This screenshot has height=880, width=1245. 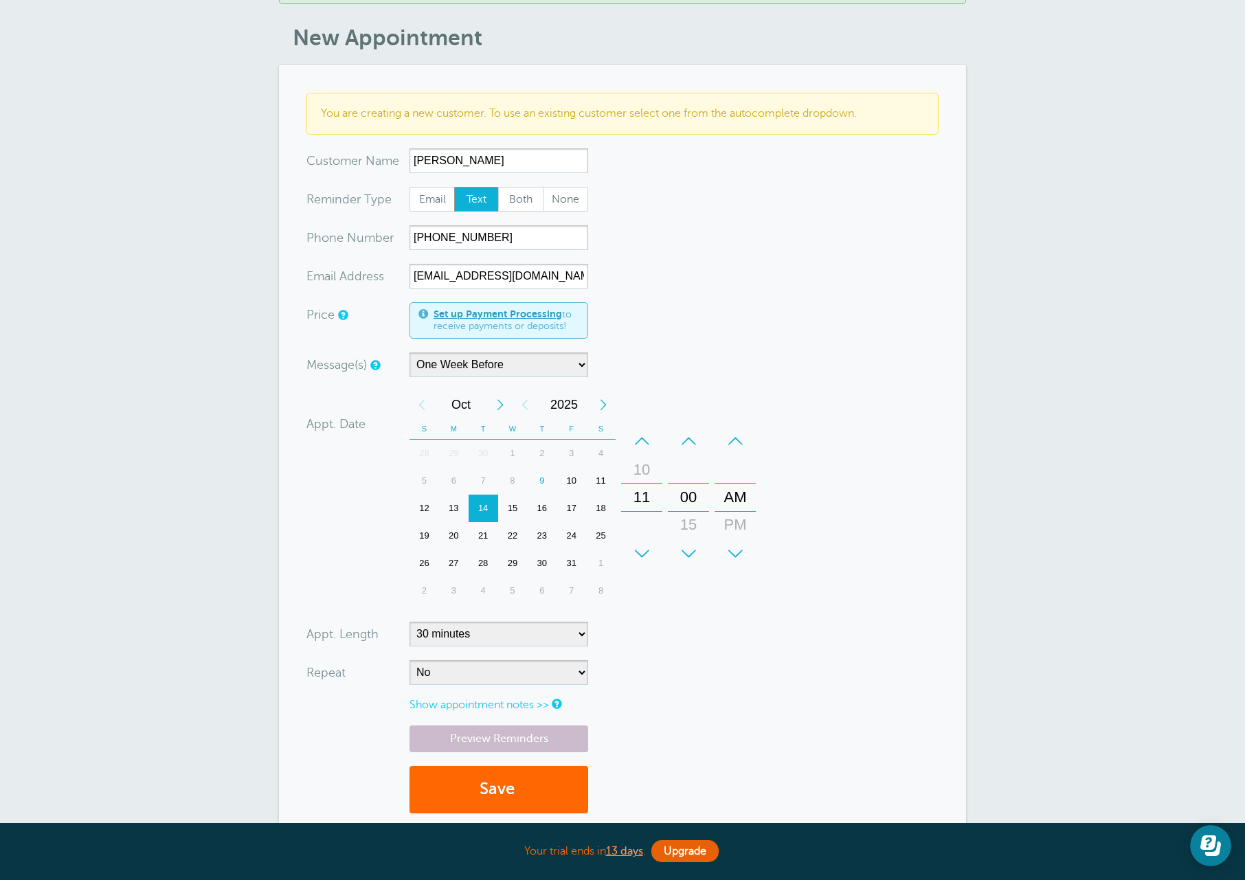 What do you see at coordinates (541, 481) in the screenshot?
I see `div: Today, Thursday, October 9` at bounding box center [541, 481].